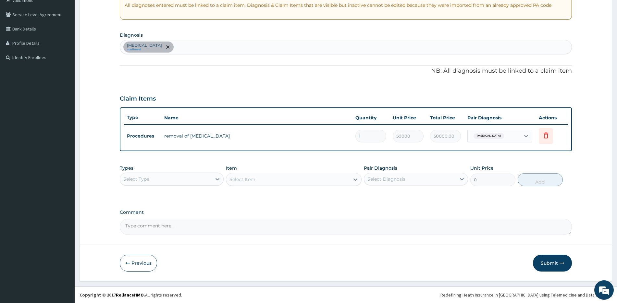 Image resolution: width=617 pixels, height=303 pixels. What do you see at coordinates (345, 71) in the screenshot?
I see `p: NB: All diagnosis must be linked to a claim item` at bounding box center [345, 71].